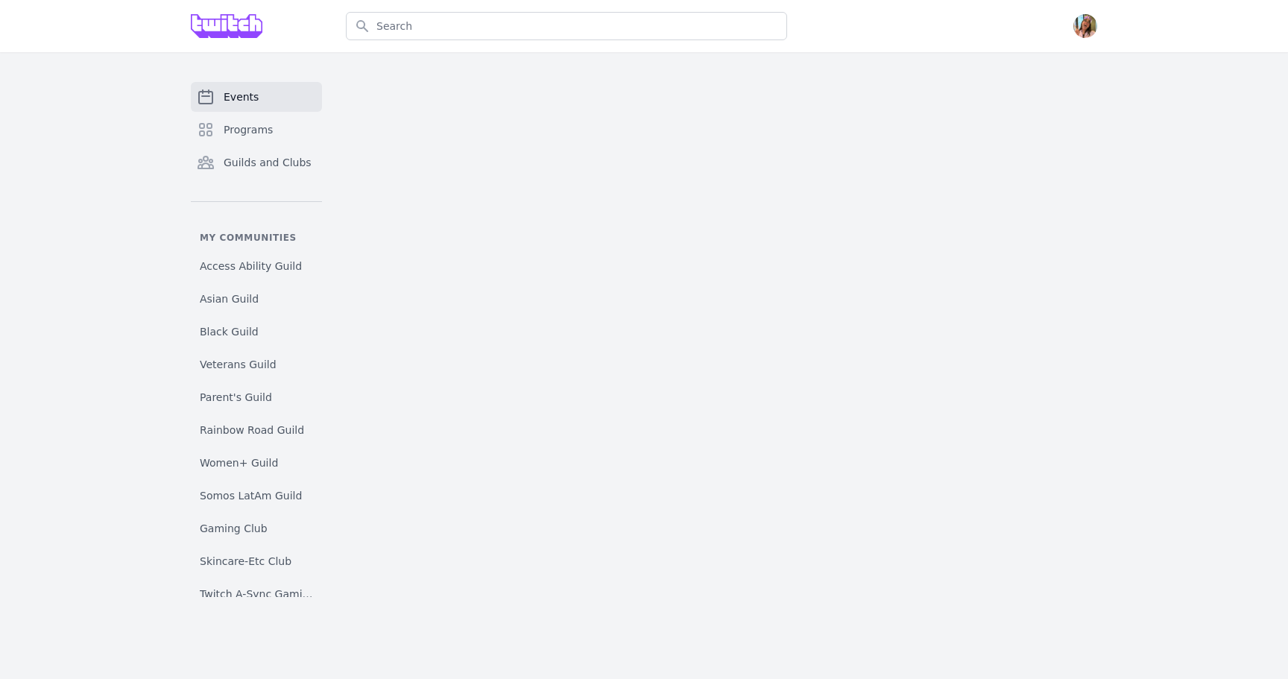 This screenshot has width=1288, height=679. What do you see at coordinates (256, 561) in the screenshot?
I see `a: Skincare-Etc Club` at bounding box center [256, 561].